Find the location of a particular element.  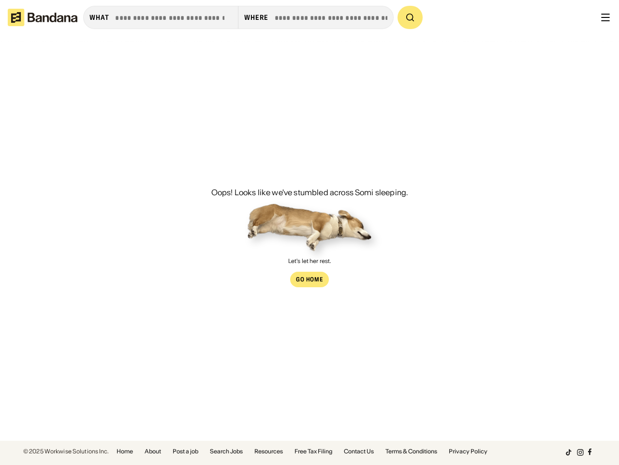

div: © 2025 Workwise Solutions Inc. is located at coordinates (66, 451).